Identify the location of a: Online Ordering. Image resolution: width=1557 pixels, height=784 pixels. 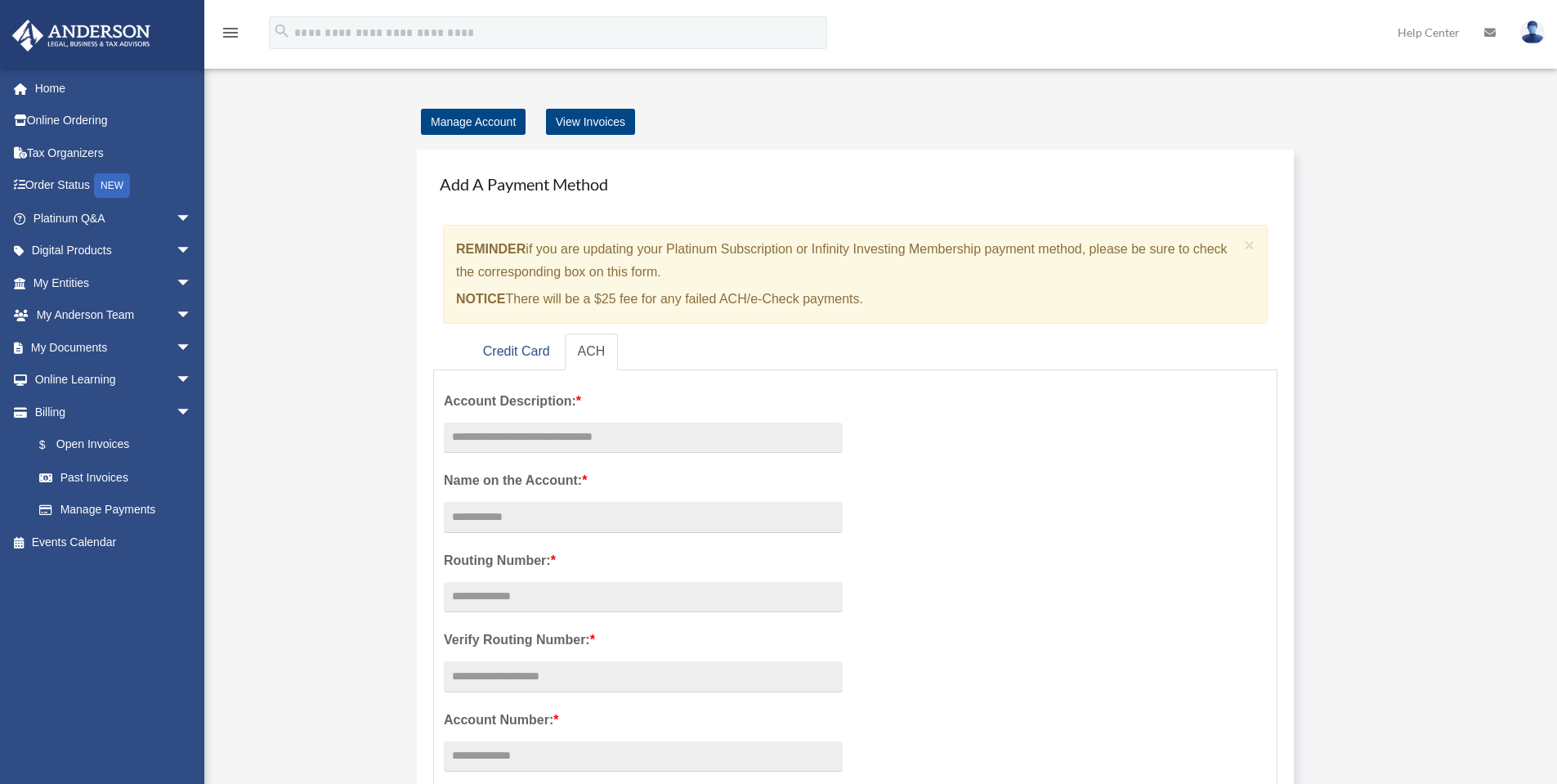
(114, 121).